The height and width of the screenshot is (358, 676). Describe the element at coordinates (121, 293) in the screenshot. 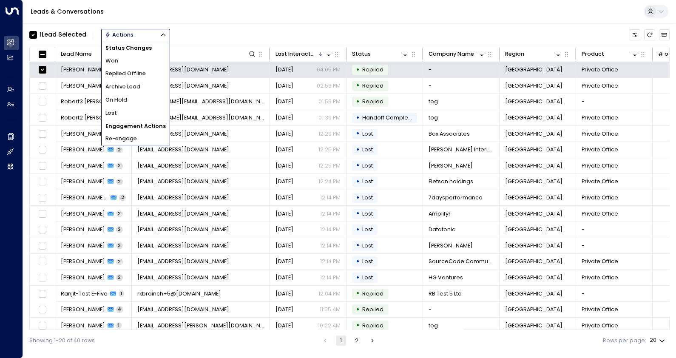

I see `span: 1` at that location.